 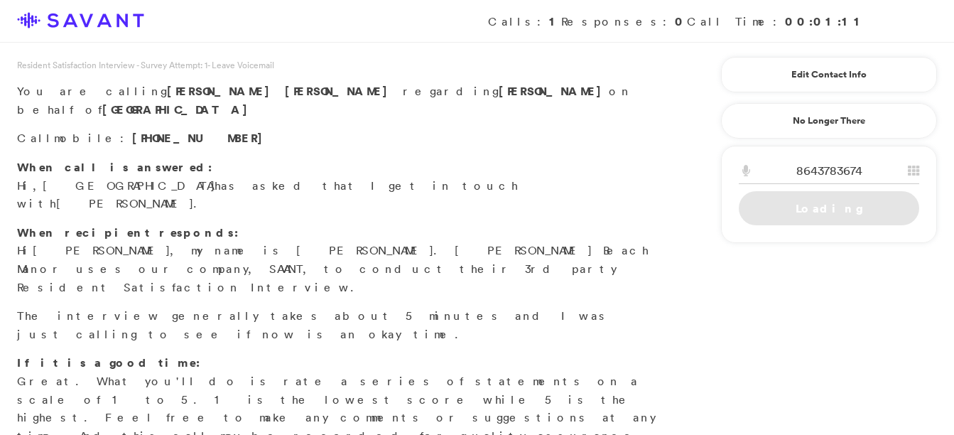 What do you see at coordinates (342, 100) in the screenshot?
I see `p: You are calling regarding on behalf of` at bounding box center [342, 100].